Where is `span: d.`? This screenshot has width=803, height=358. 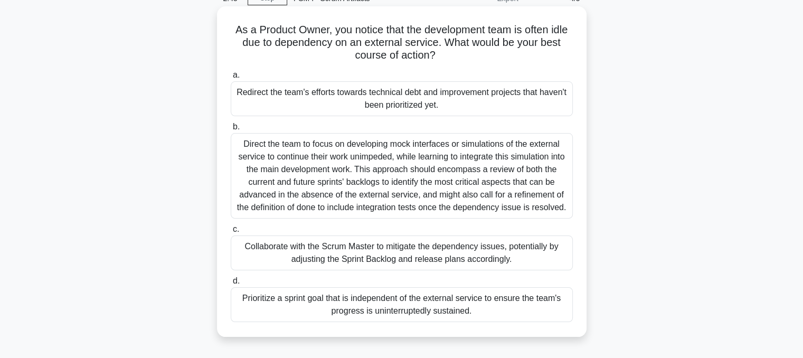
span: d. is located at coordinates (236, 280).